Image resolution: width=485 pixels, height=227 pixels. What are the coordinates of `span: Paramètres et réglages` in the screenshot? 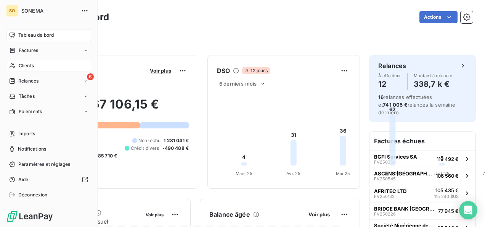 It's located at (44, 164).